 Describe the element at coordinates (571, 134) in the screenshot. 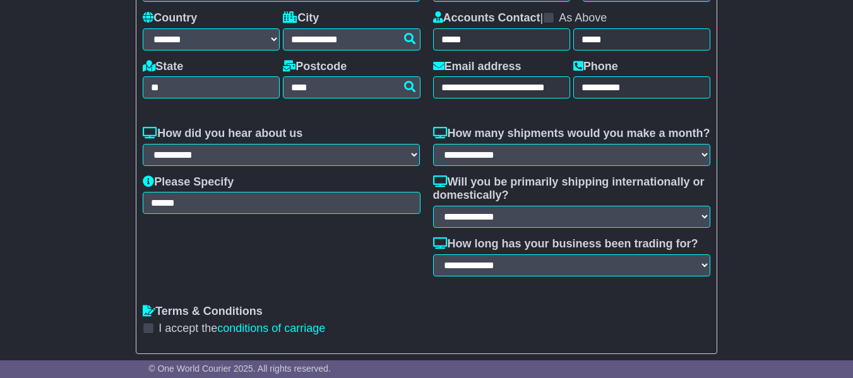

I see `label: How many shipments would you make a month?` at that location.